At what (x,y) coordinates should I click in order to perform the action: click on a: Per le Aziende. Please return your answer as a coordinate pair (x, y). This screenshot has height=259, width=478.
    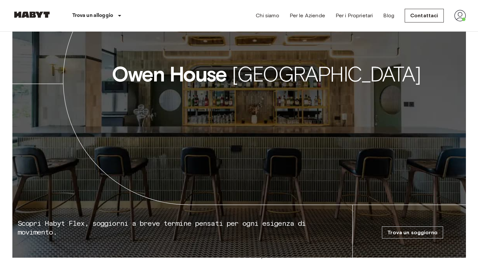
    Looking at the image, I should click on (307, 16).